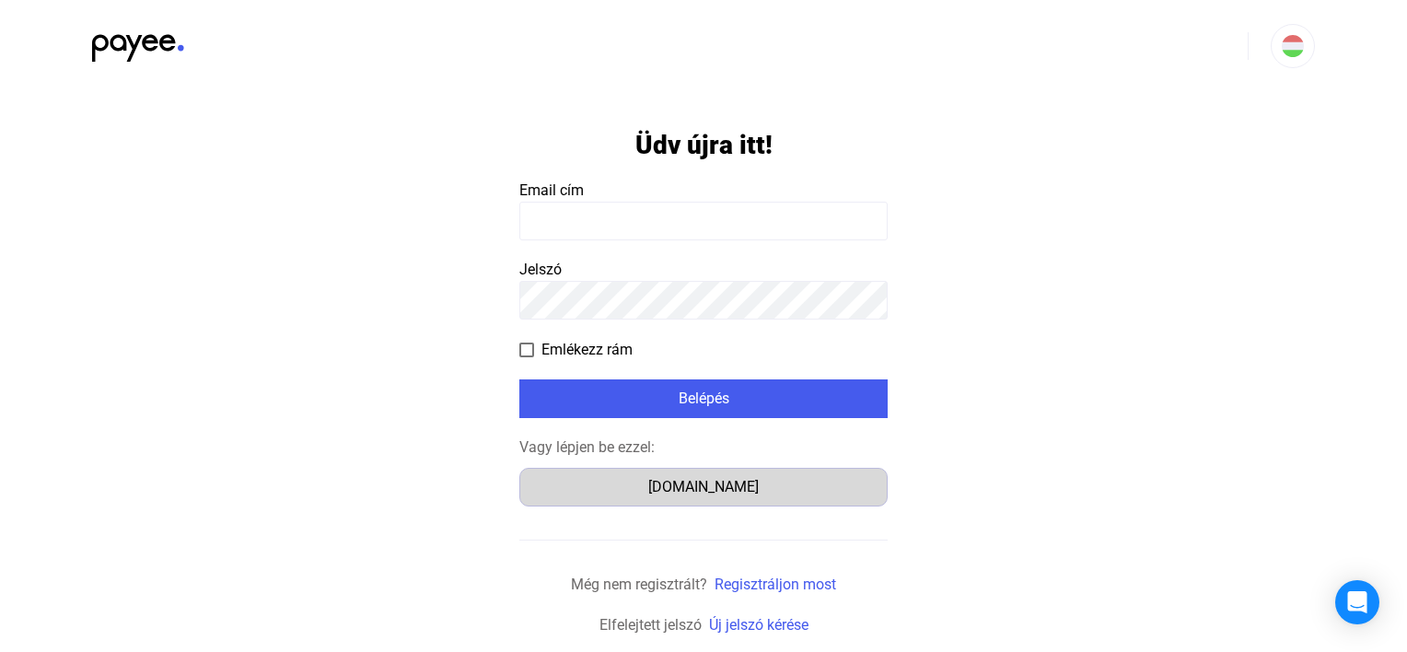 Image resolution: width=1407 pixels, height=652 pixels. Describe the element at coordinates (639, 584) in the screenshot. I see `span: Még nem regisztrált?` at that location.